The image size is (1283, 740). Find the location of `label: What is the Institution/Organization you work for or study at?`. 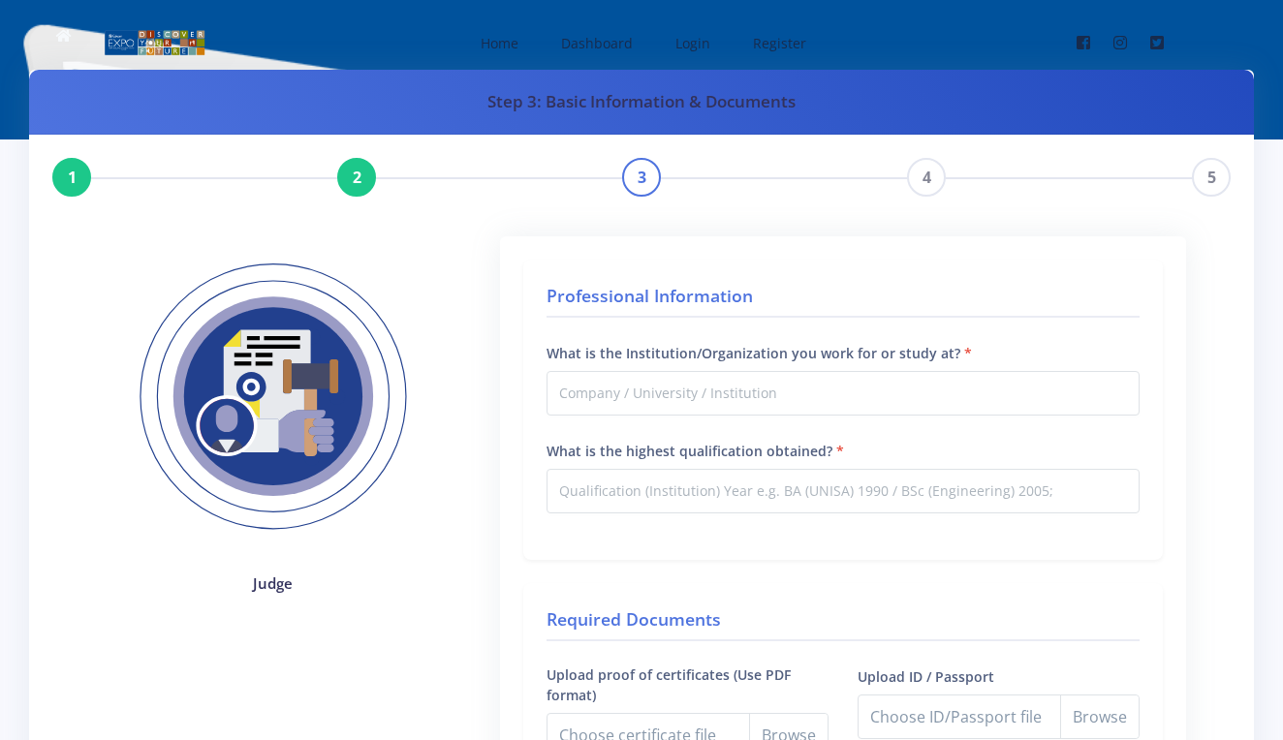

label: What is the Institution/Organization you work for or study at? is located at coordinates (759, 353).